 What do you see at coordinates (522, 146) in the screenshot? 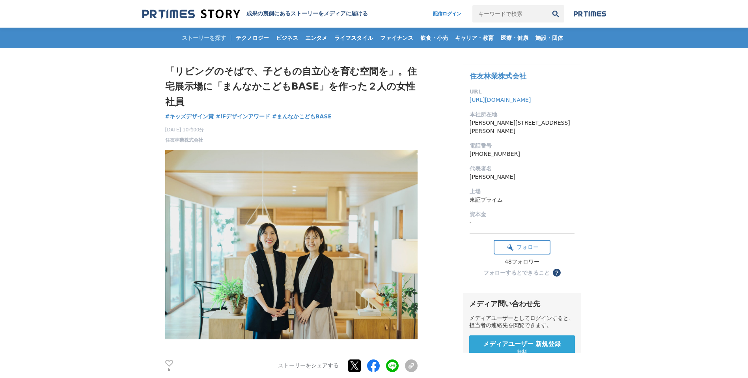
I see `dt: 電話番号` at bounding box center [522, 146].